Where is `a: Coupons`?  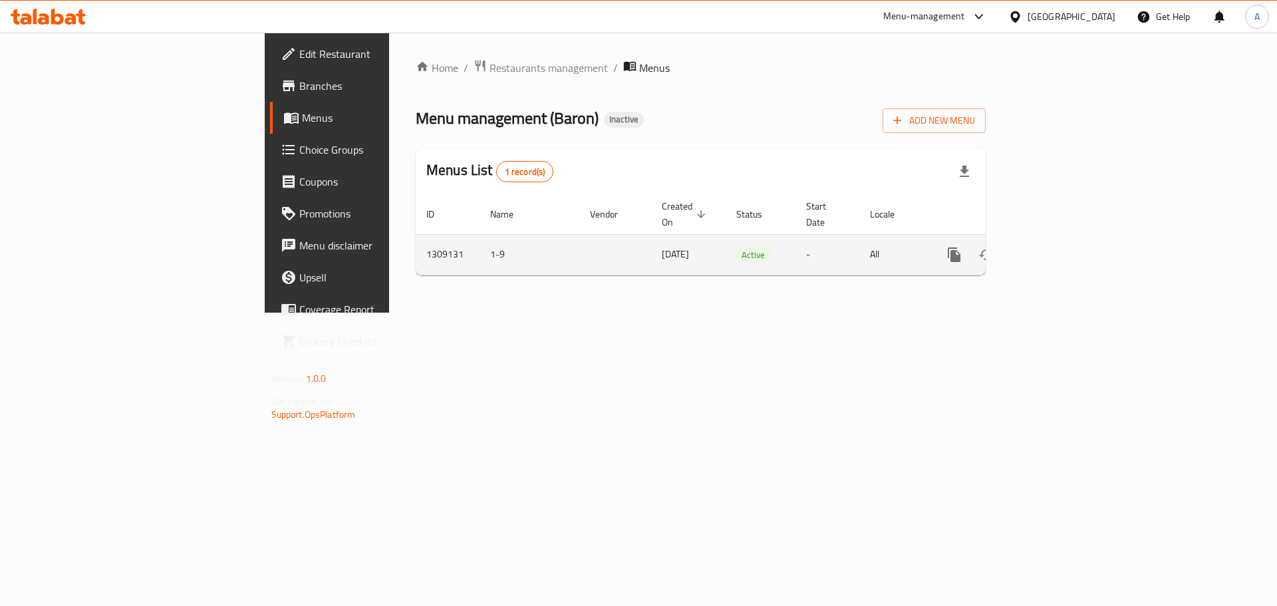 a: Coupons is located at coordinates (374, 182).